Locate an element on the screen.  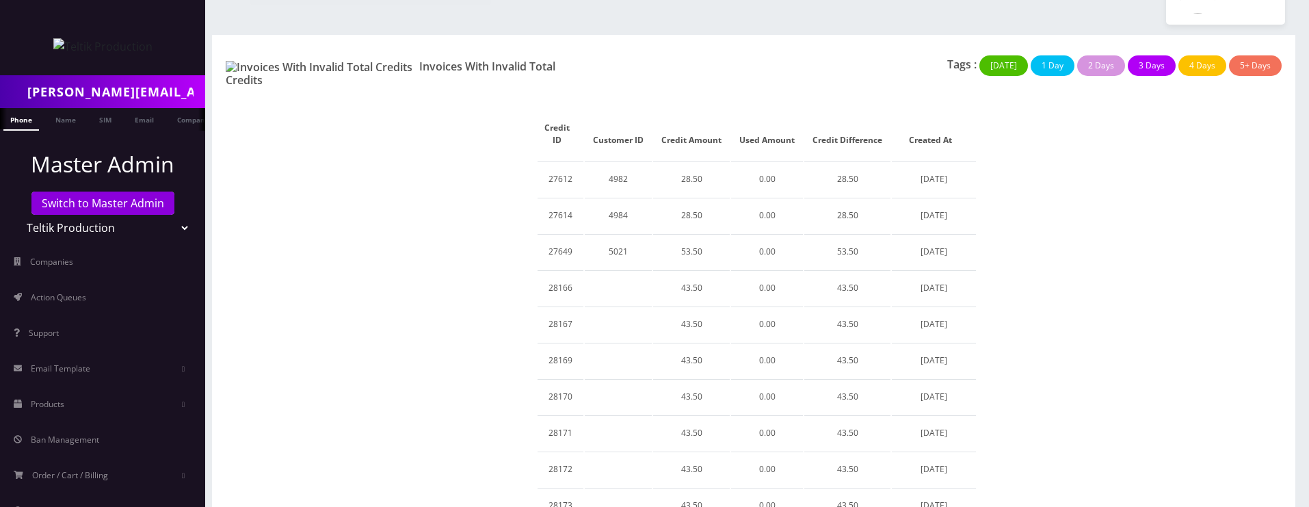
span: Action Queues is located at coordinates (58, 297).